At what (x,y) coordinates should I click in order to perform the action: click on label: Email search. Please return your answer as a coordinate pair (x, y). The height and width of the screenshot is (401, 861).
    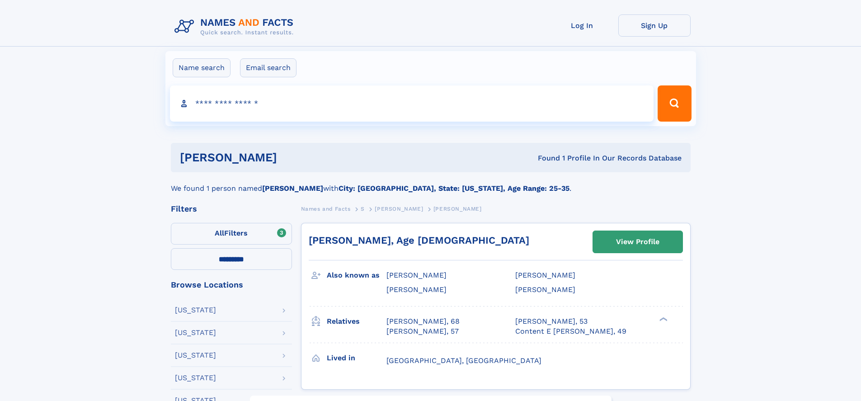
    Looking at the image, I should click on (268, 68).